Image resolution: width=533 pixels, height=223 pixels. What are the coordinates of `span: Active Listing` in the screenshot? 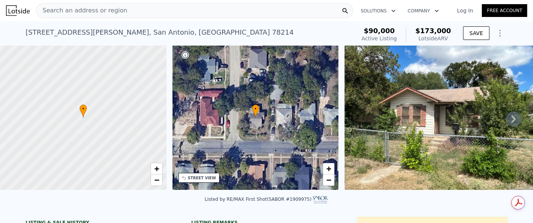 It's located at (379, 38).